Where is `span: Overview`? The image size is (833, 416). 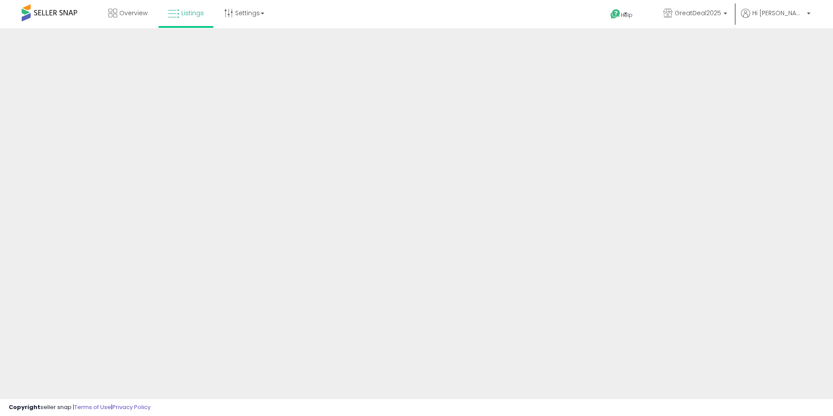 span: Overview is located at coordinates (133, 13).